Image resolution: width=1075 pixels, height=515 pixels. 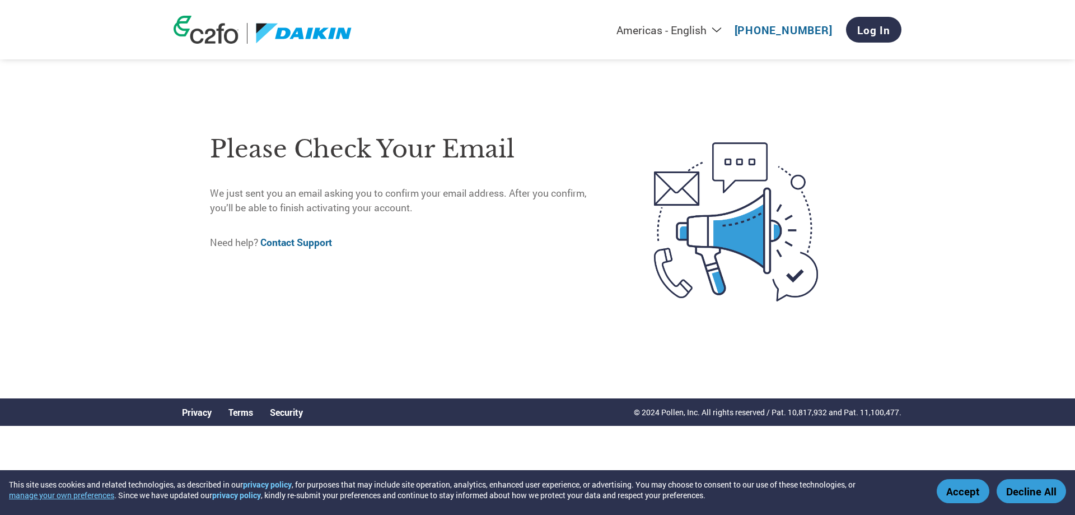 I want to click on button: Accept, so click(x=963, y=490).